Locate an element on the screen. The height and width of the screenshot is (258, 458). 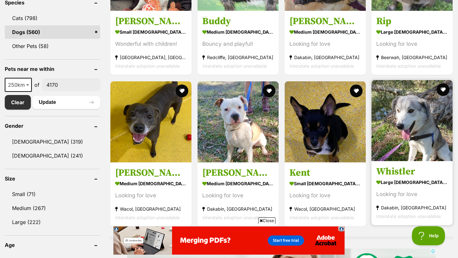
a: Other Pets (58) is located at coordinates (52, 46).